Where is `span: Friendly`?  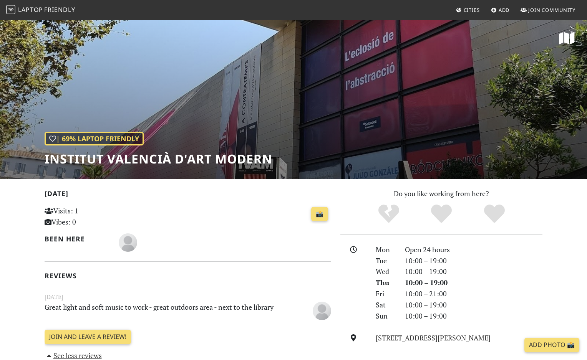
span: Friendly is located at coordinates (60, 10).